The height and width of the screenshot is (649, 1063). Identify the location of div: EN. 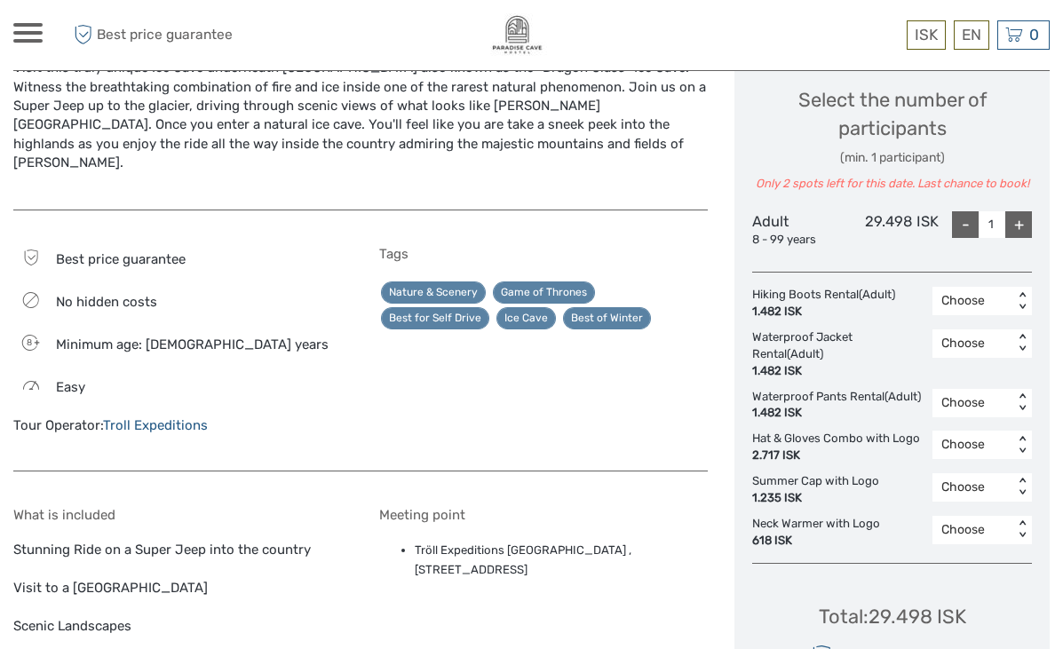
(972, 35).